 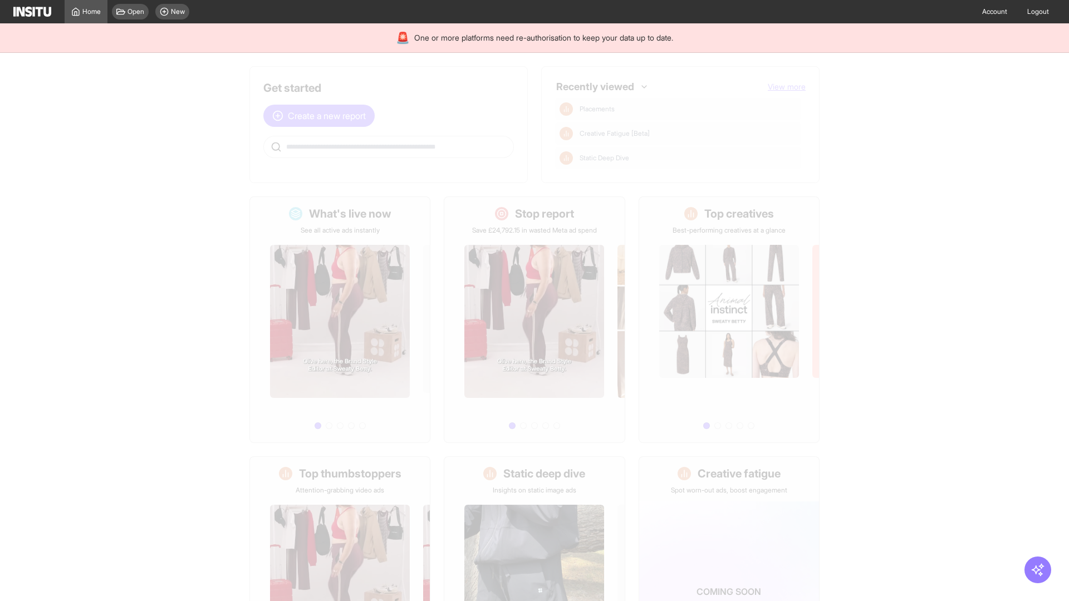 I want to click on span: Open, so click(x=136, y=12).